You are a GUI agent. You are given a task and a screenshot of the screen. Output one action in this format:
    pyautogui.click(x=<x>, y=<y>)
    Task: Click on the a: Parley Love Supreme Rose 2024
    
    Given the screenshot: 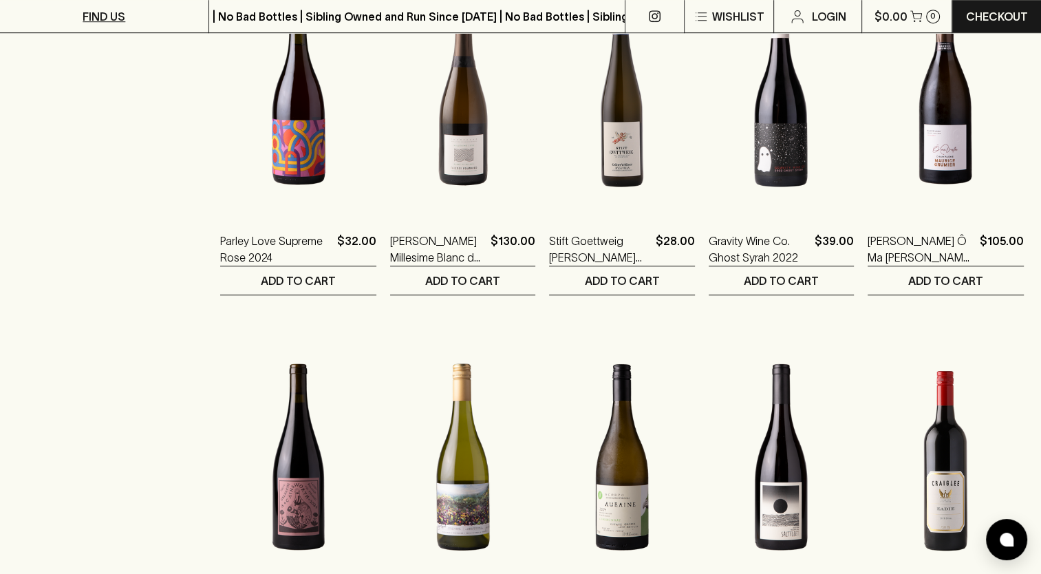 What is the action you would take?
    pyautogui.click(x=276, y=249)
    